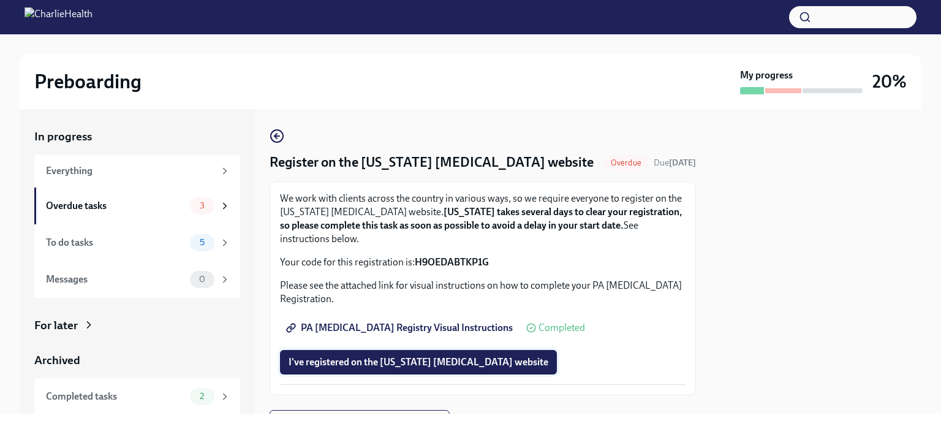 This screenshot has height=426, width=941. What do you see at coordinates (483, 219) in the screenshot?
I see `p: We work with clients across the country in various ways, so we require everyone to register on th...` at bounding box center [483, 219].